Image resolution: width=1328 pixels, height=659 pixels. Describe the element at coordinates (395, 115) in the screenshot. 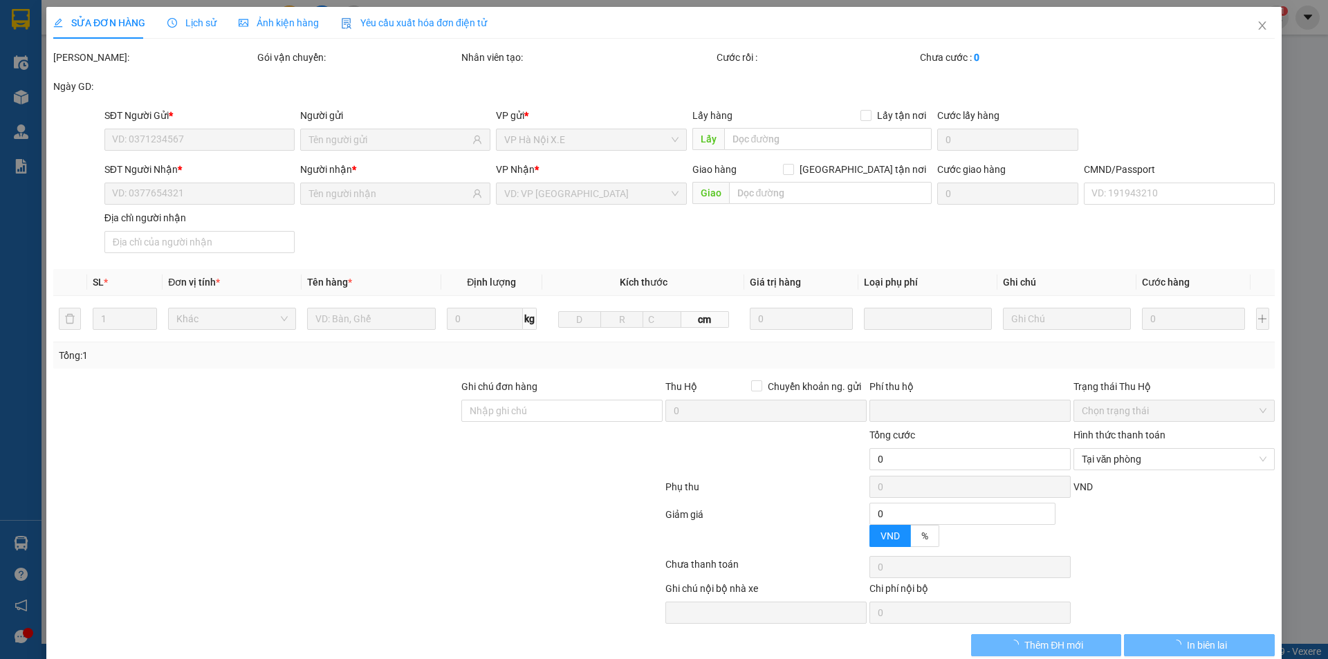

I see `div: Người gửi` at that location.